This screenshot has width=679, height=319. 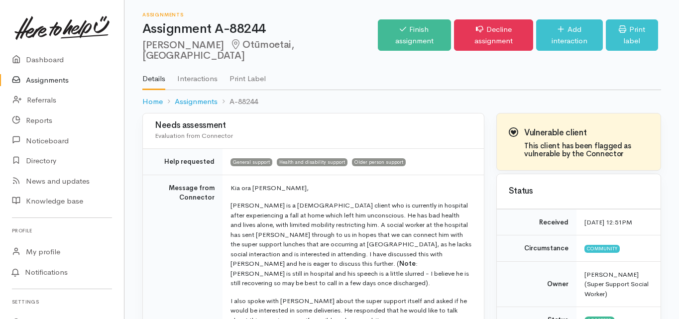 What do you see at coordinates (312, 162) in the screenshot?
I see `span: Health and disability support` at bounding box center [312, 162].